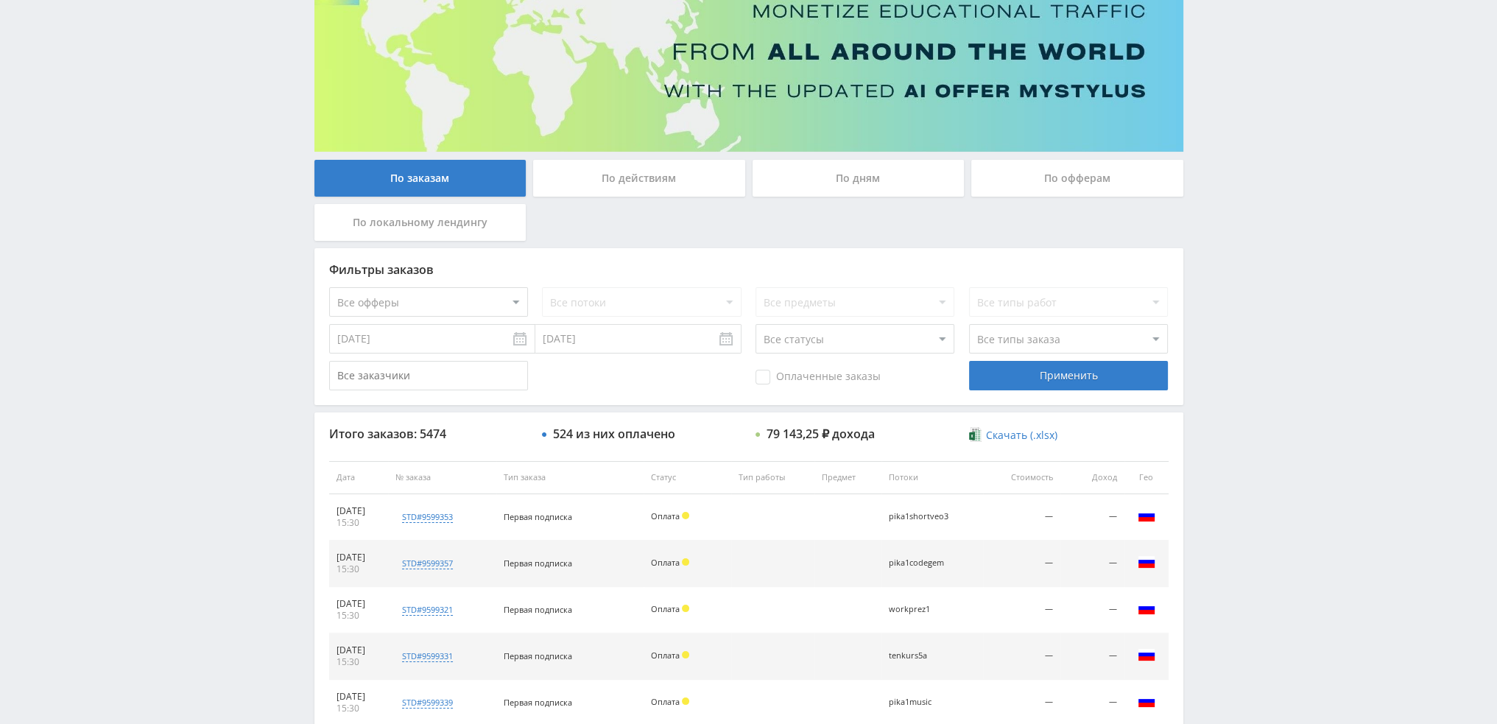  I want to click on div: По локальному лендингу, so click(421, 222).